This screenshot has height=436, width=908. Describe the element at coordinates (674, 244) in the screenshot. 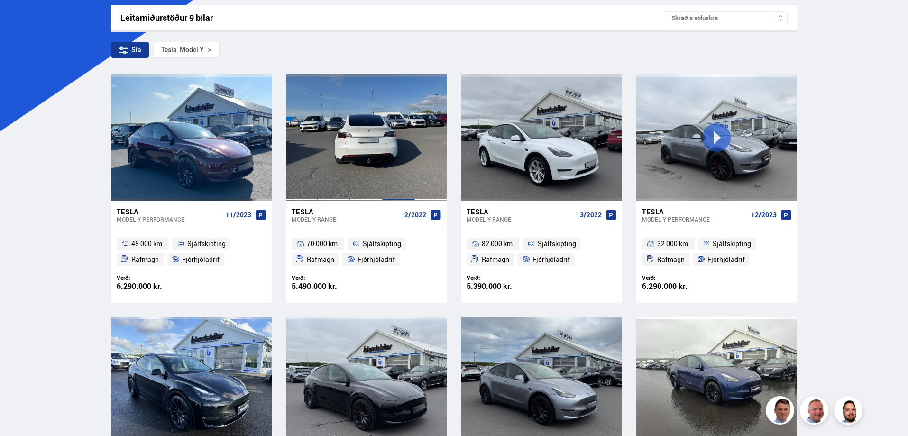

I see `span: 32 000 km.` at that location.